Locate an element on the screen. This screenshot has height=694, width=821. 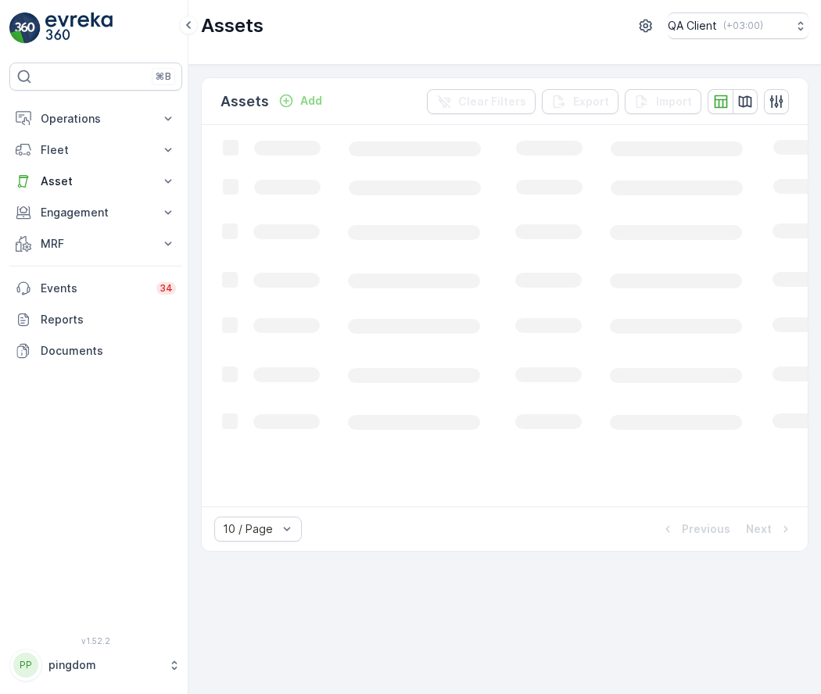
p: Add is located at coordinates (311, 101).